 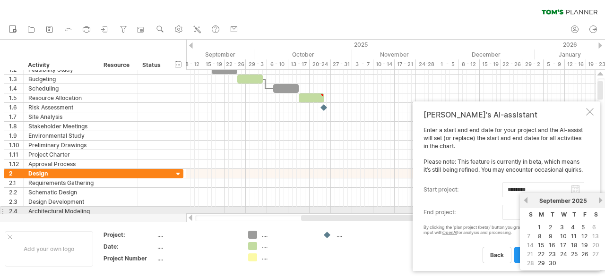 I want to click on div: September 2025, so click(x=207, y=54).